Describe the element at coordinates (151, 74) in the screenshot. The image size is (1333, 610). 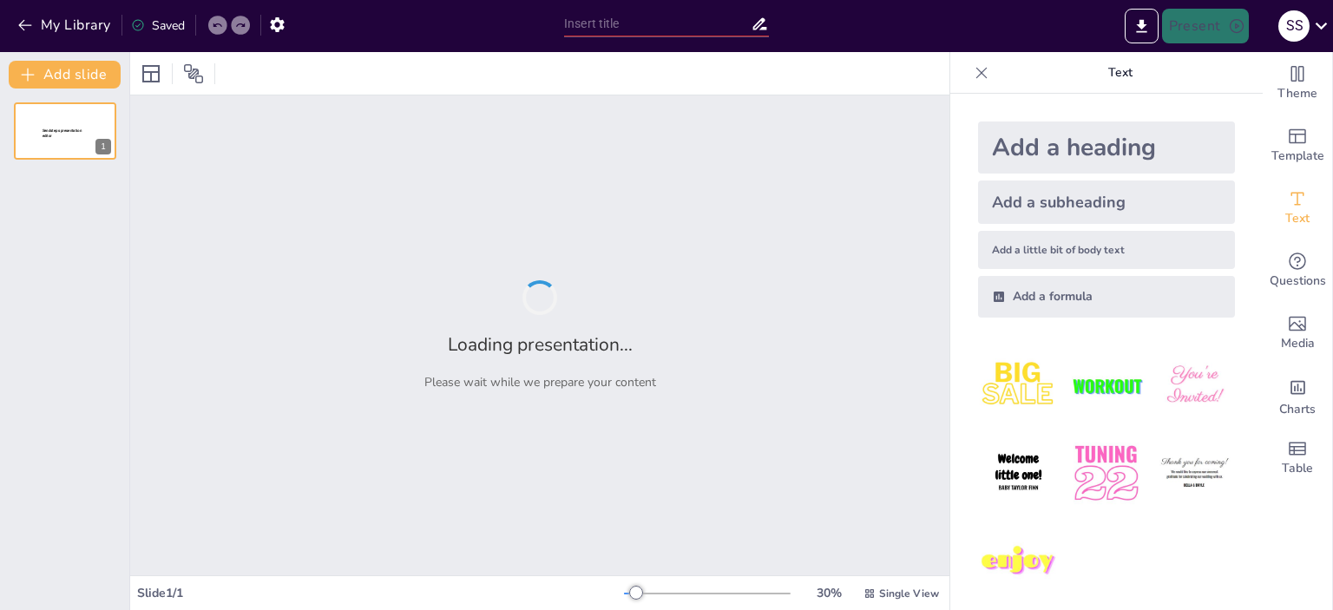
I see `div: Layout` at that location.